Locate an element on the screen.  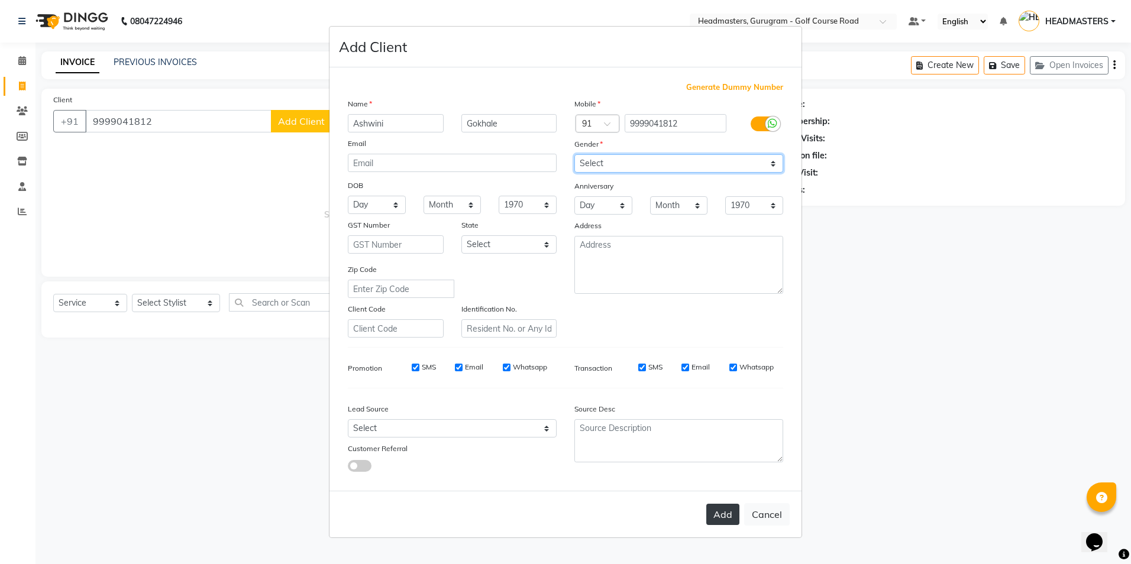
label: Customer Referral is located at coordinates (377, 449).